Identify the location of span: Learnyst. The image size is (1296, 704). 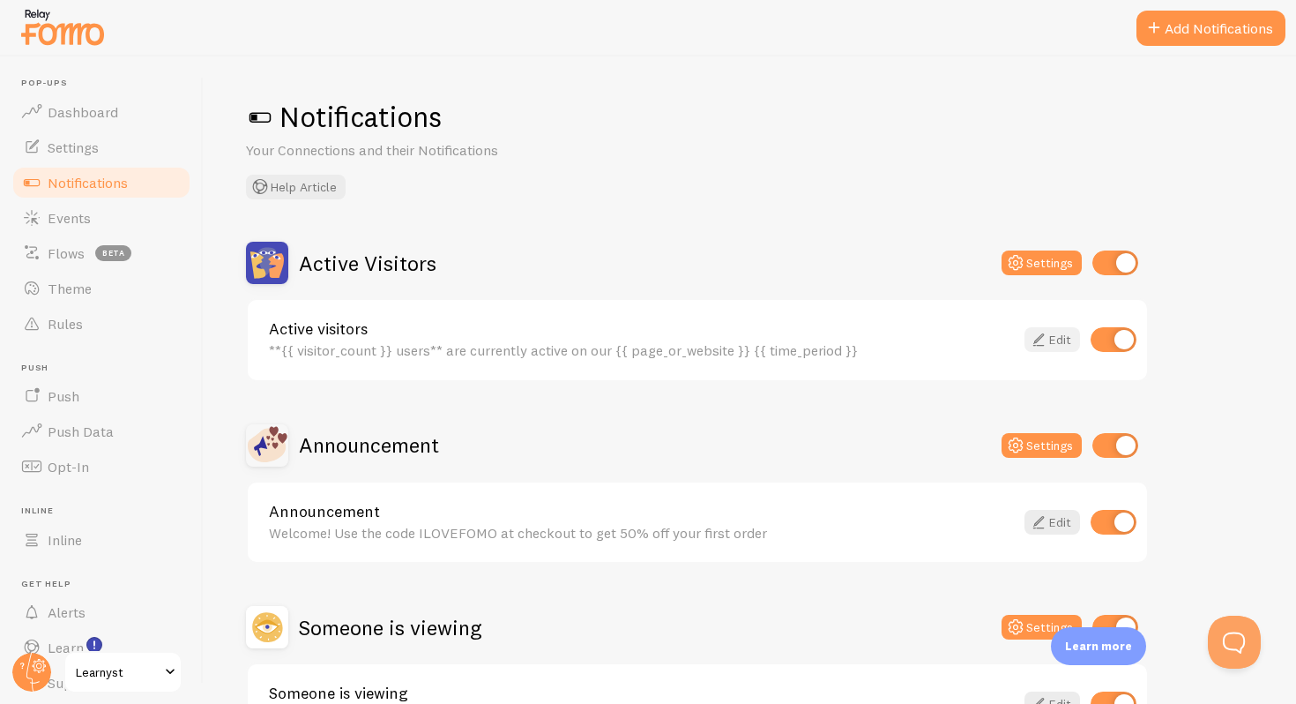
(117, 672).